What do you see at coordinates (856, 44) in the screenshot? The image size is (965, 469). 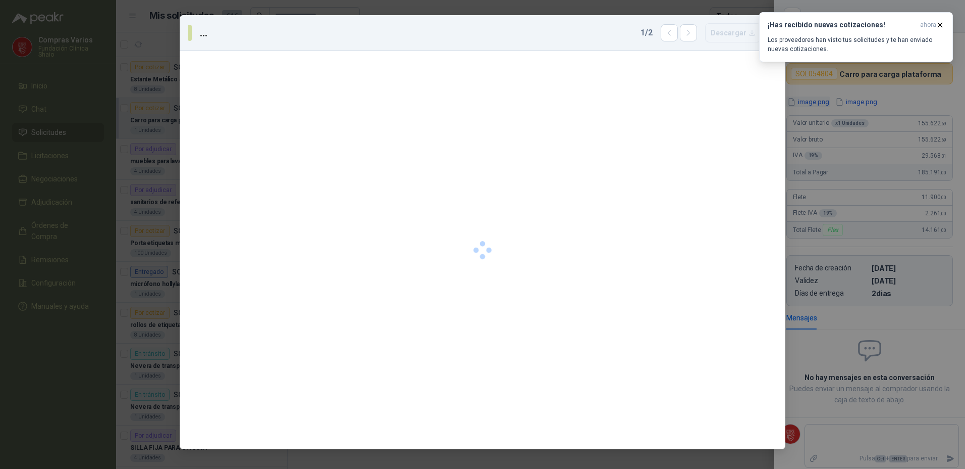 I see `p: Los proveedores han visto tus solicitudes y te han enviado nuevas cotizaciones.` at bounding box center [856, 44].